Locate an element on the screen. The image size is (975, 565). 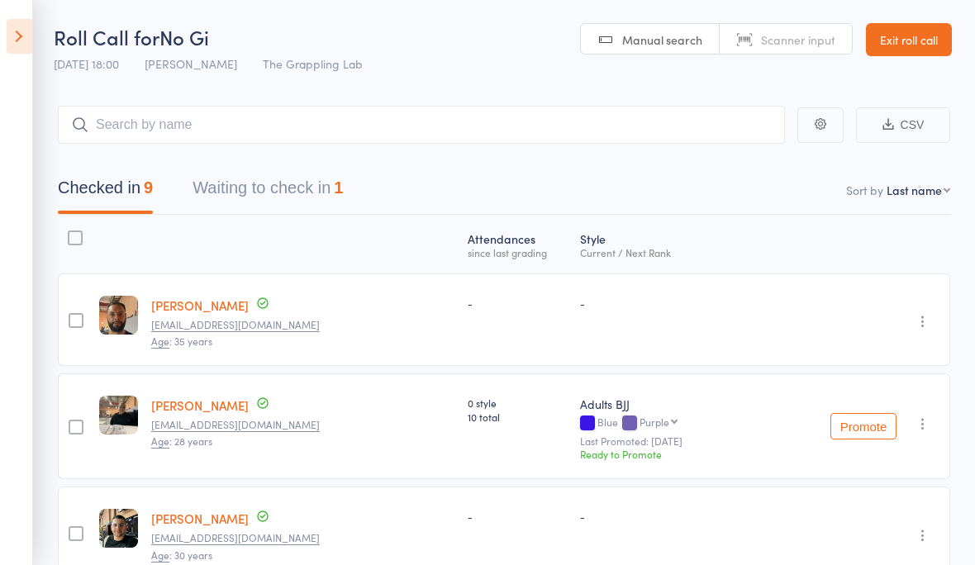
img: image1732777303.png is located at coordinates (118, 315).